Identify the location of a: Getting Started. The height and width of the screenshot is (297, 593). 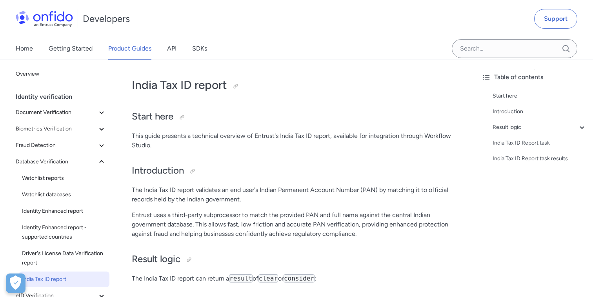
(71, 49).